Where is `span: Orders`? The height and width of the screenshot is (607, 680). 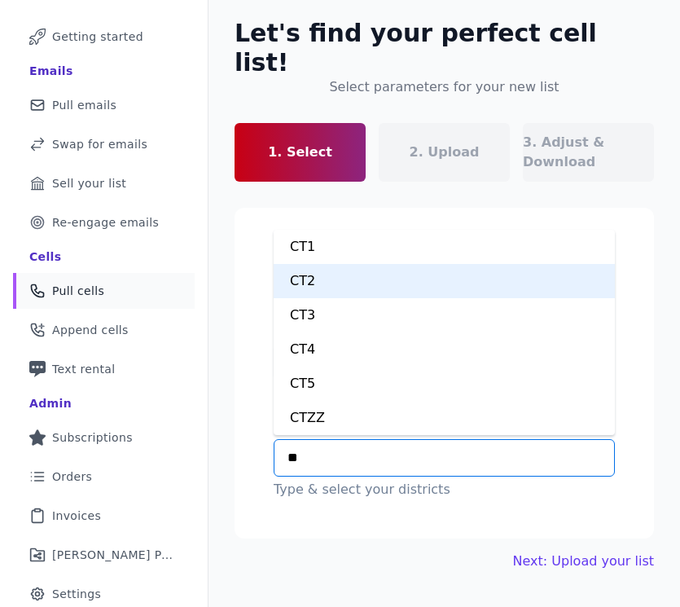
span: Orders is located at coordinates (72, 476).